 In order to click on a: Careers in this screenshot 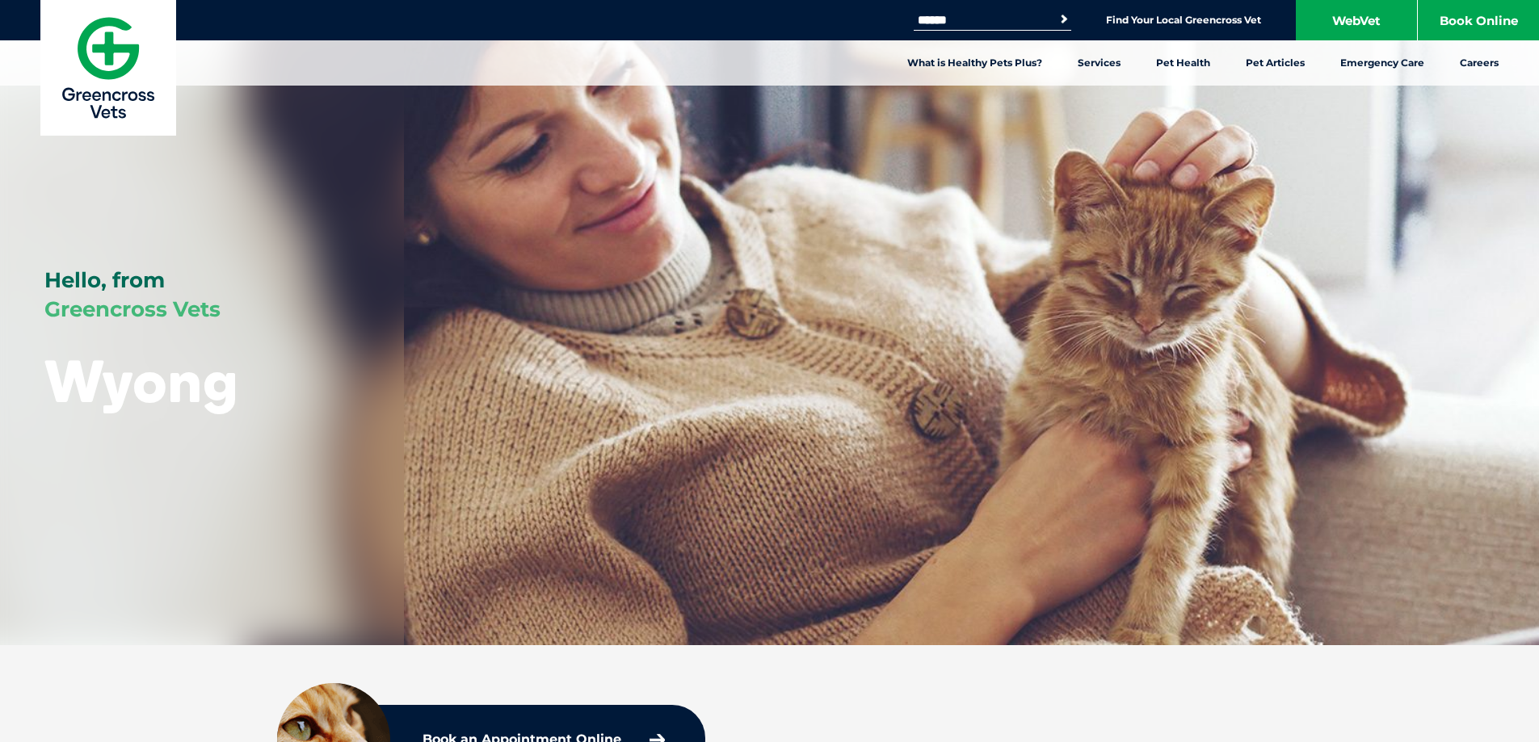, I will do `click(1479, 63)`.